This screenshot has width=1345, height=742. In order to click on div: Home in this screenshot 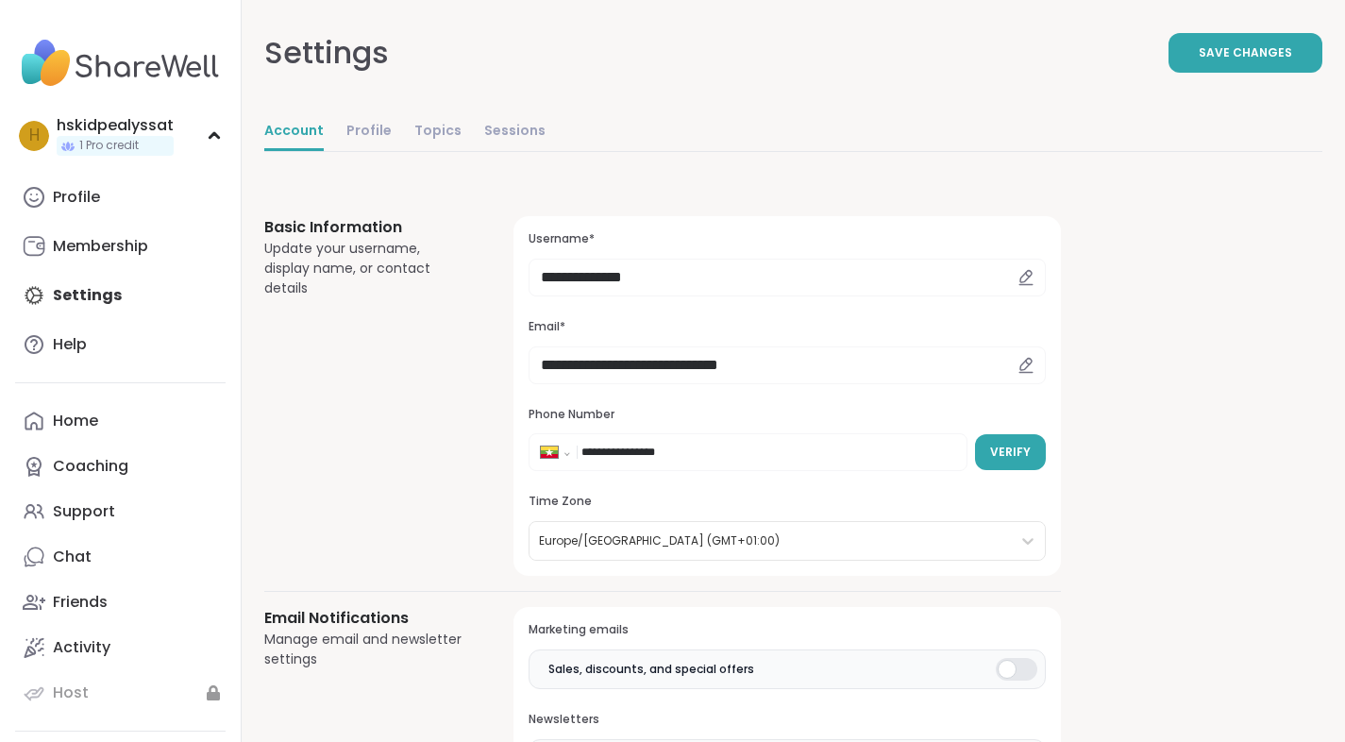, I will do `click(76, 421)`.